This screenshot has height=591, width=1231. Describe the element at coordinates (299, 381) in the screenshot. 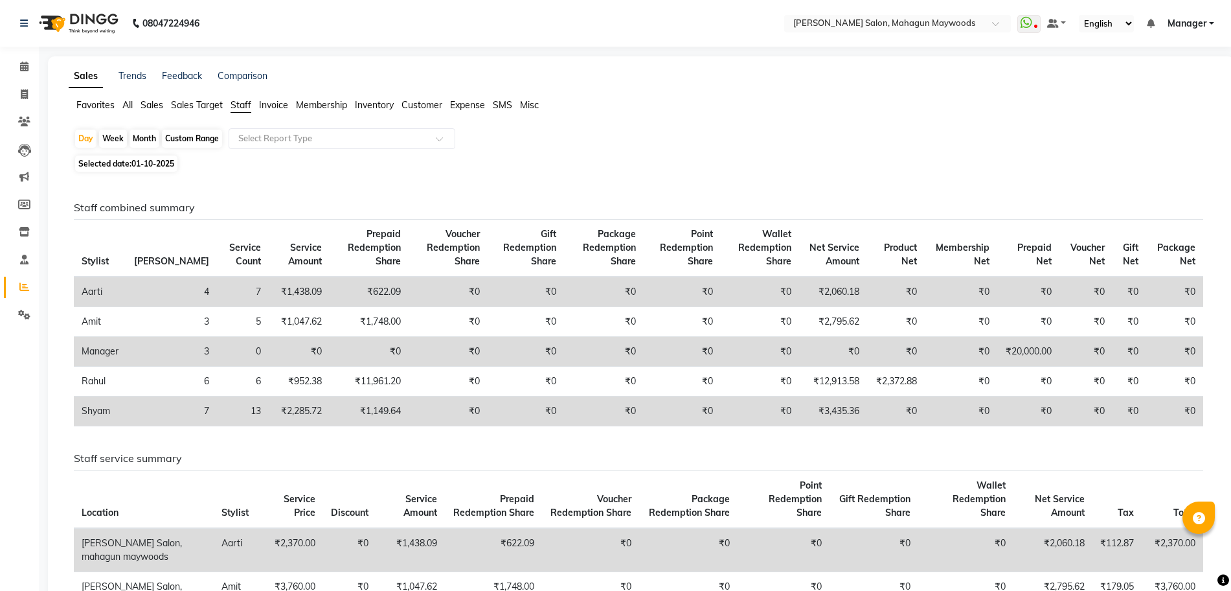

I see `td: ₹952.38` at that location.